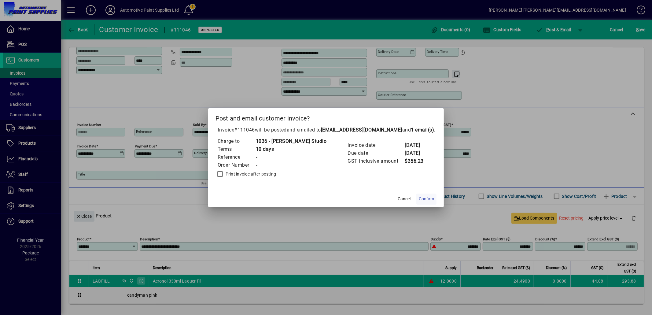 Image resolution: width=652 pixels, height=315 pixels. I want to click on span: Cancel, so click(404, 199).